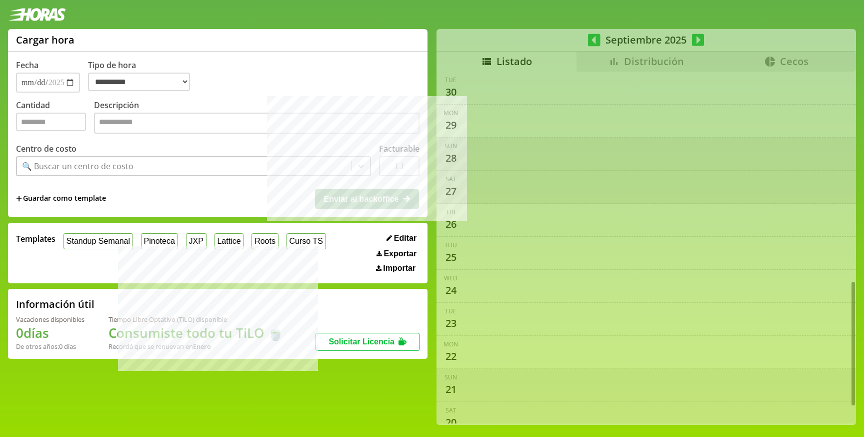 Image resolution: width=864 pixels, height=437 pixels. Describe the element at coordinates (405, 238) in the screenshot. I see `span: Editar` at that location.